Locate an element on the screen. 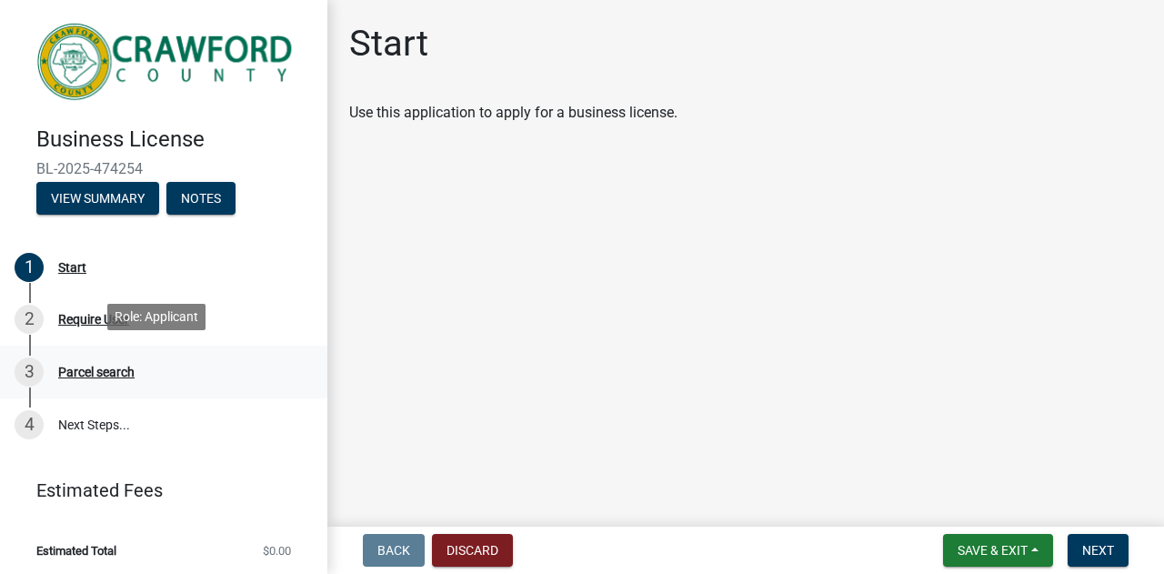 Image resolution: width=1164 pixels, height=574 pixels. button: Save & Exit is located at coordinates (998, 550).